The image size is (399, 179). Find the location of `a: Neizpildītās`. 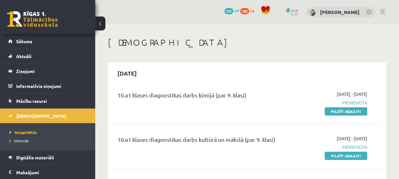

a: Neizpildītās is located at coordinates (49, 132).